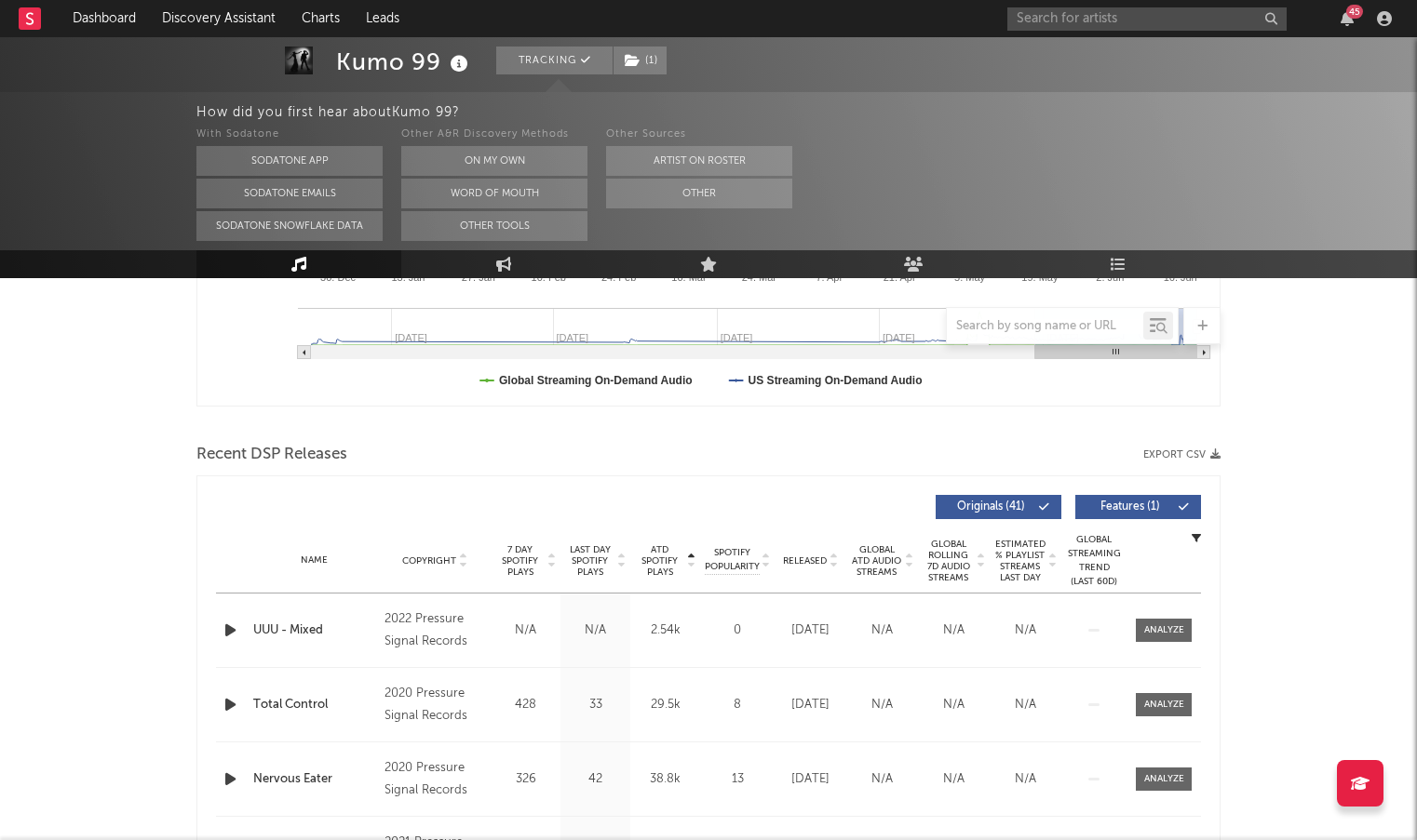  I want to click on button: Word Of Mouth, so click(495, 194).